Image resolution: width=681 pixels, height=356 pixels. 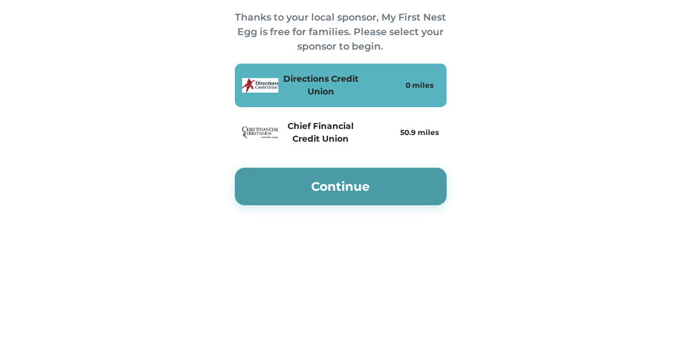 What do you see at coordinates (321, 85) in the screenshot?
I see `h4: Directions Credit Union` at bounding box center [321, 85].